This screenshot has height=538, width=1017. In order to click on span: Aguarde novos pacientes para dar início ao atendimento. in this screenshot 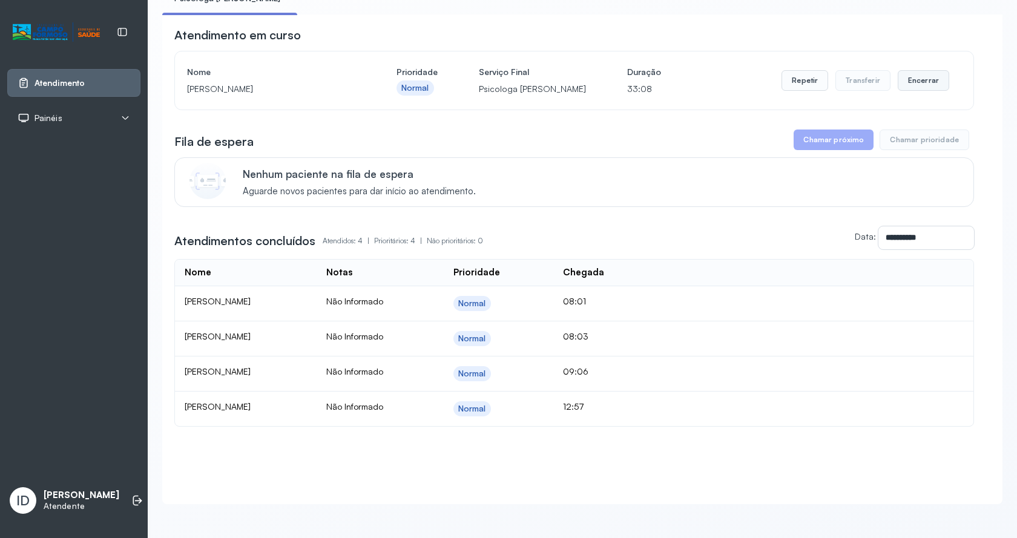, I will do `click(359, 191)`.